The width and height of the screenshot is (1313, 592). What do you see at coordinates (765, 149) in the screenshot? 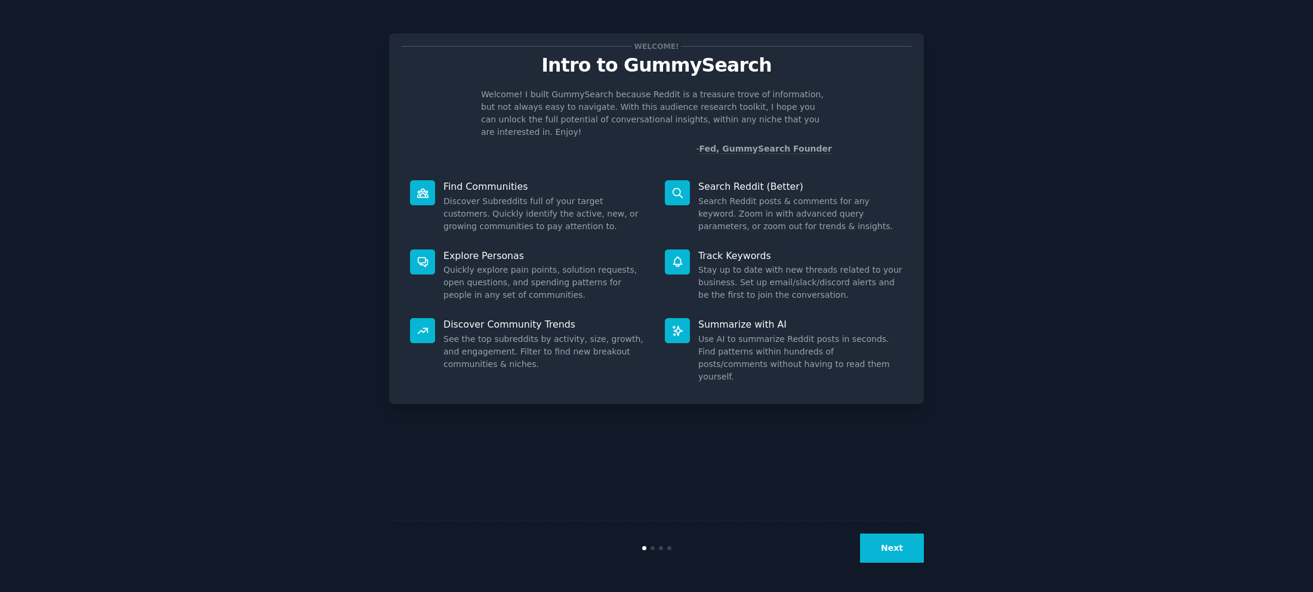
I see `a: Fed, GummySearch Founder` at bounding box center [765, 149].